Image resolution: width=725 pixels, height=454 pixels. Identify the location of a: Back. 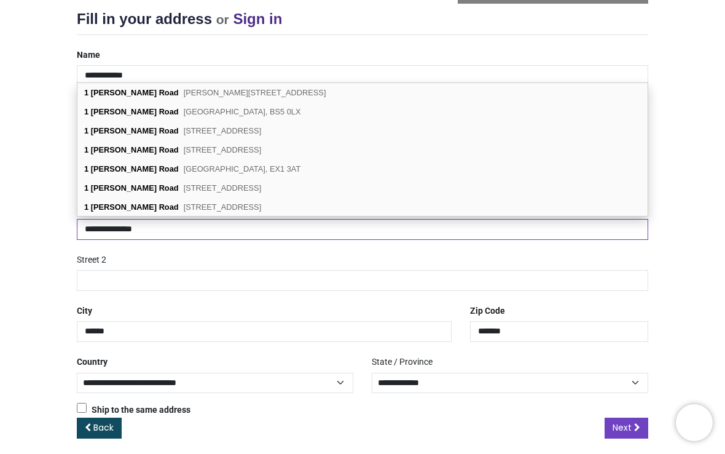
(99, 428).